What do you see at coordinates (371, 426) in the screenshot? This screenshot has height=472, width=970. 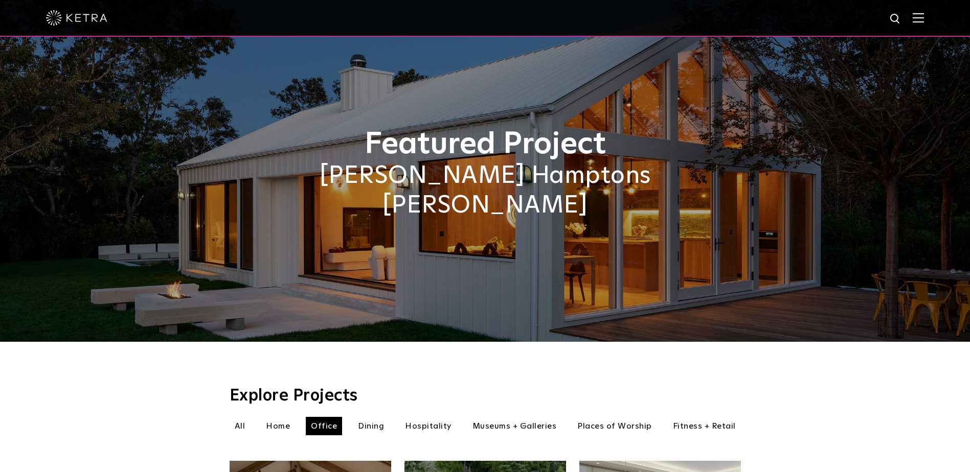 I see `li: Dining` at bounding box center [371, 426].